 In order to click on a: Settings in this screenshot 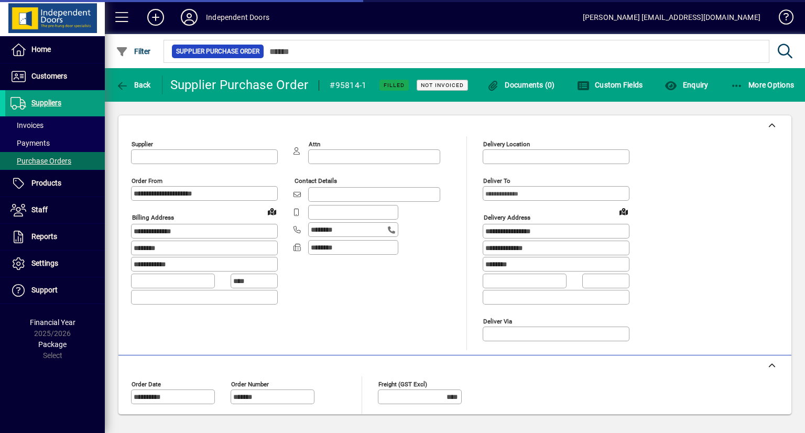, I will do `click(55, 264)`.